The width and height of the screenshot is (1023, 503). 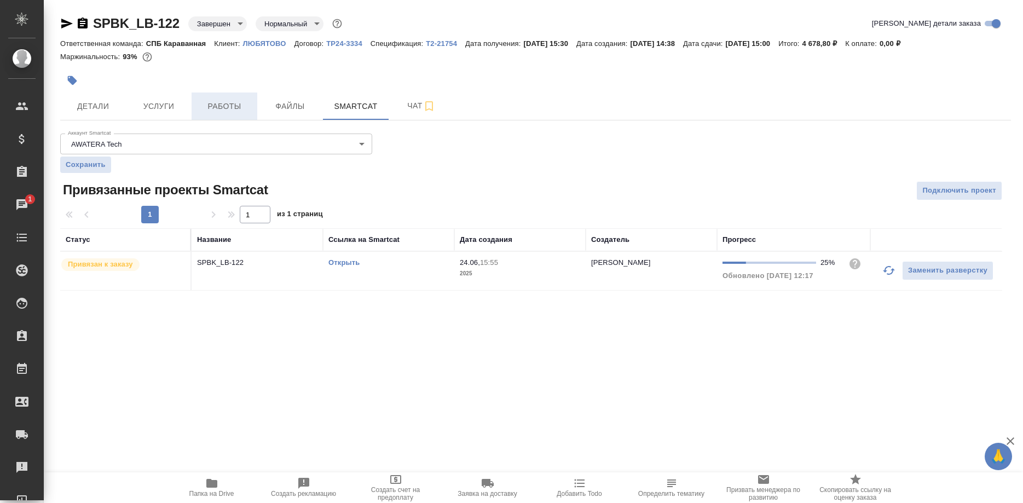 What do you see at coordinates (739, 240) in the screenshot?
I see `div: Прогресс` at bounding box center [739, 240].